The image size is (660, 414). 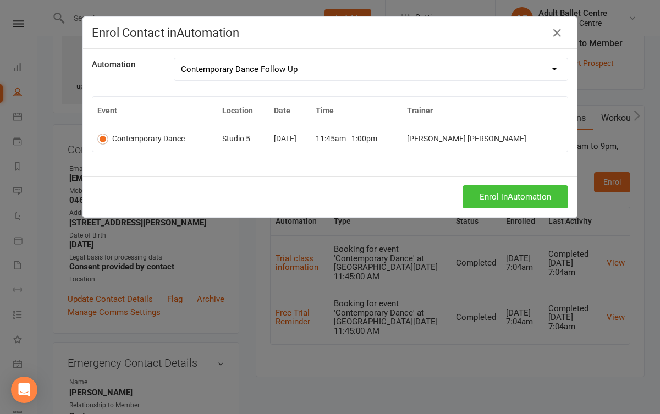 What do you see at coordinates (24, 390) in the screenshot?
I see `div: Open Intercom Messenger` at bounding box center [24, 390].